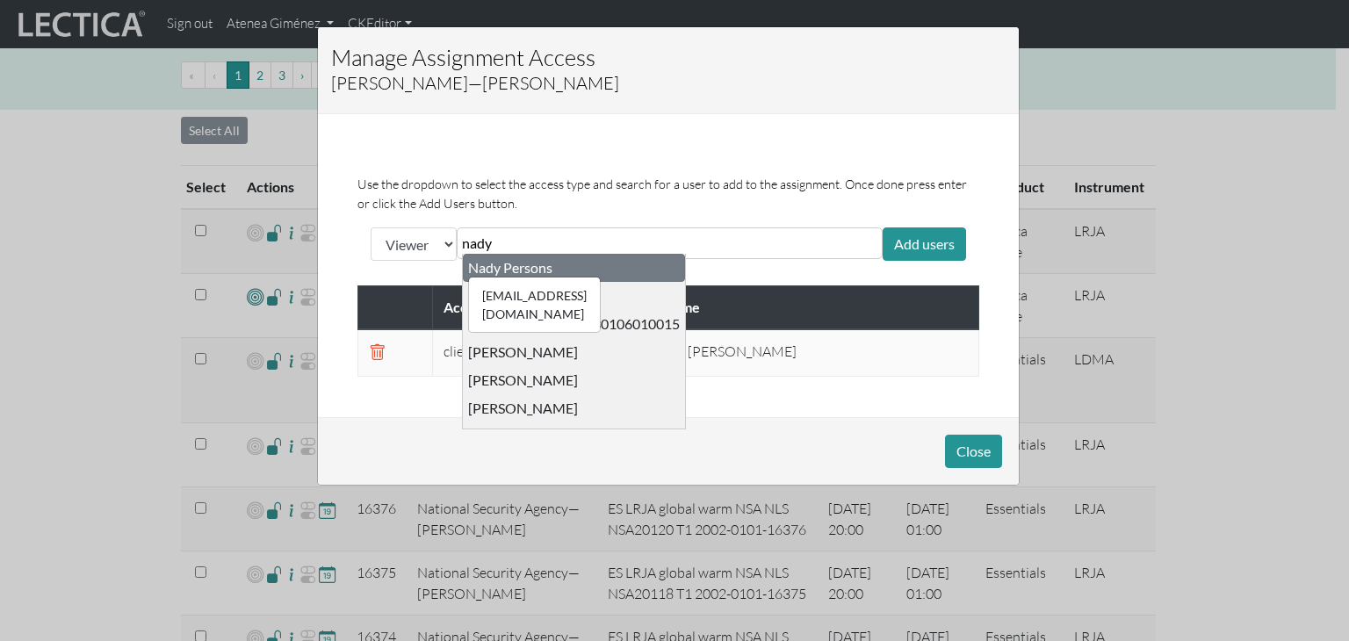 This screenshot has width=1349, height=641. What do you see at coordinates (973, 451) in the screenshot?
I see `button: Close` at bounding box center [973, 451].